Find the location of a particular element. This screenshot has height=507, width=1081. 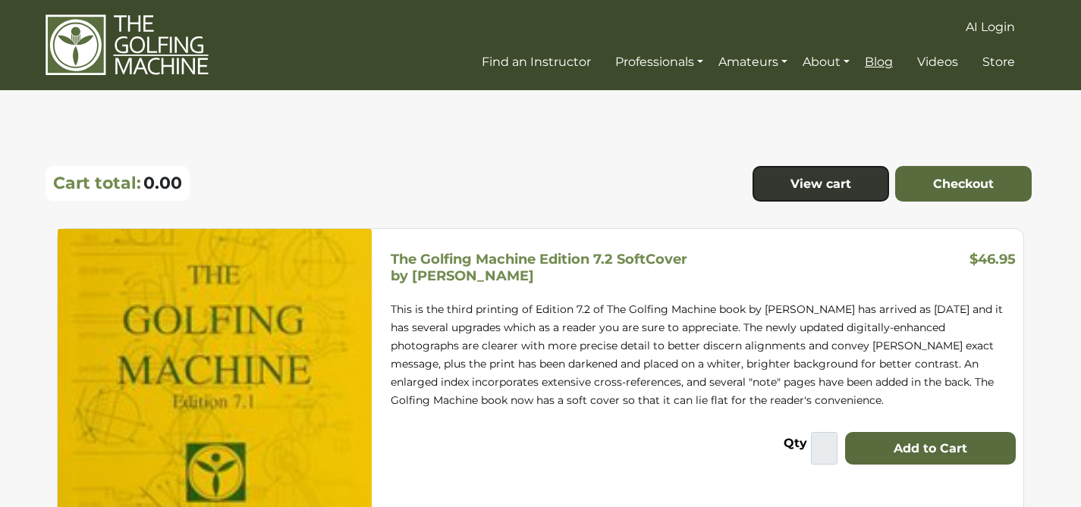

img: The Golfing Machine is located at coordinates (127, 45).